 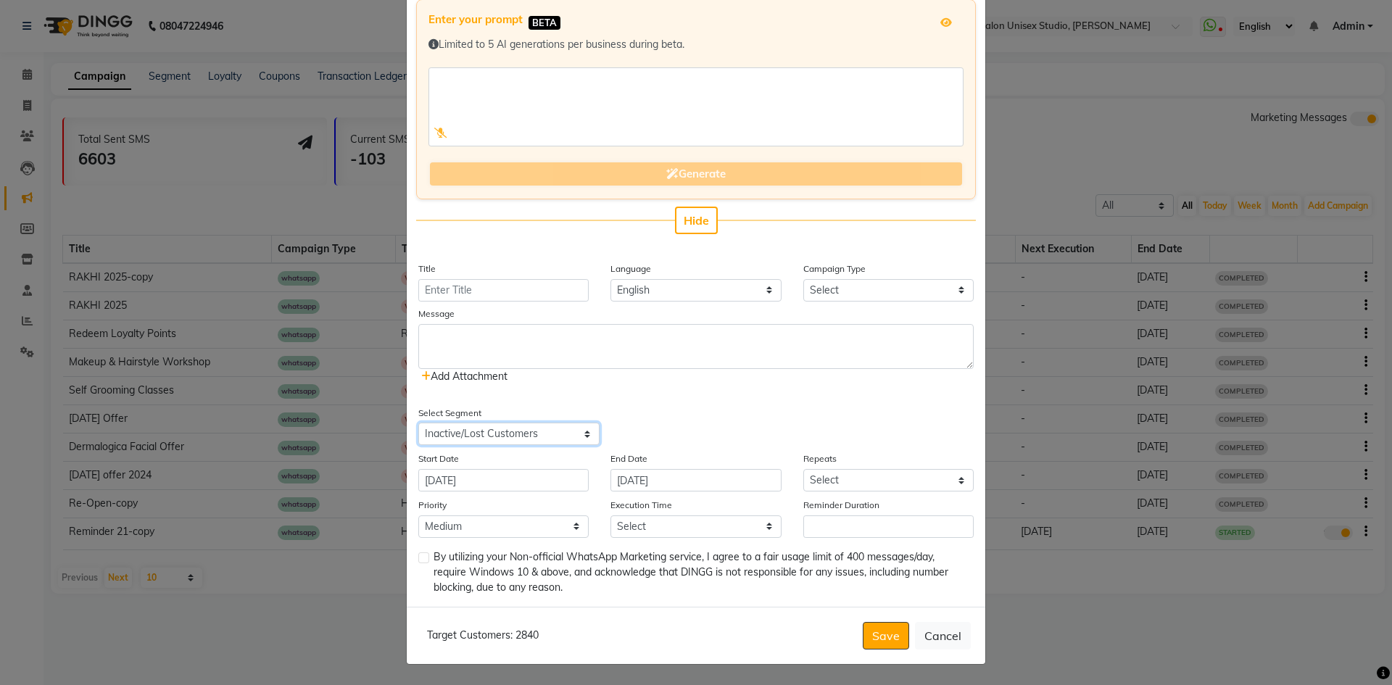 I want to click on label: Priority, so click(x=432, y=505).